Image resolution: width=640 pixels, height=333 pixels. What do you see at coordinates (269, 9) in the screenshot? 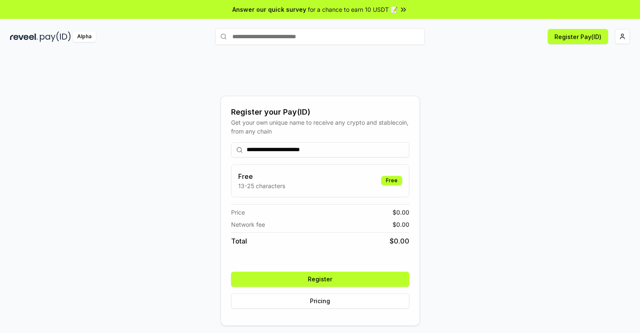
I see `span: Answer our quick survey` at bounding box center [269, 9].